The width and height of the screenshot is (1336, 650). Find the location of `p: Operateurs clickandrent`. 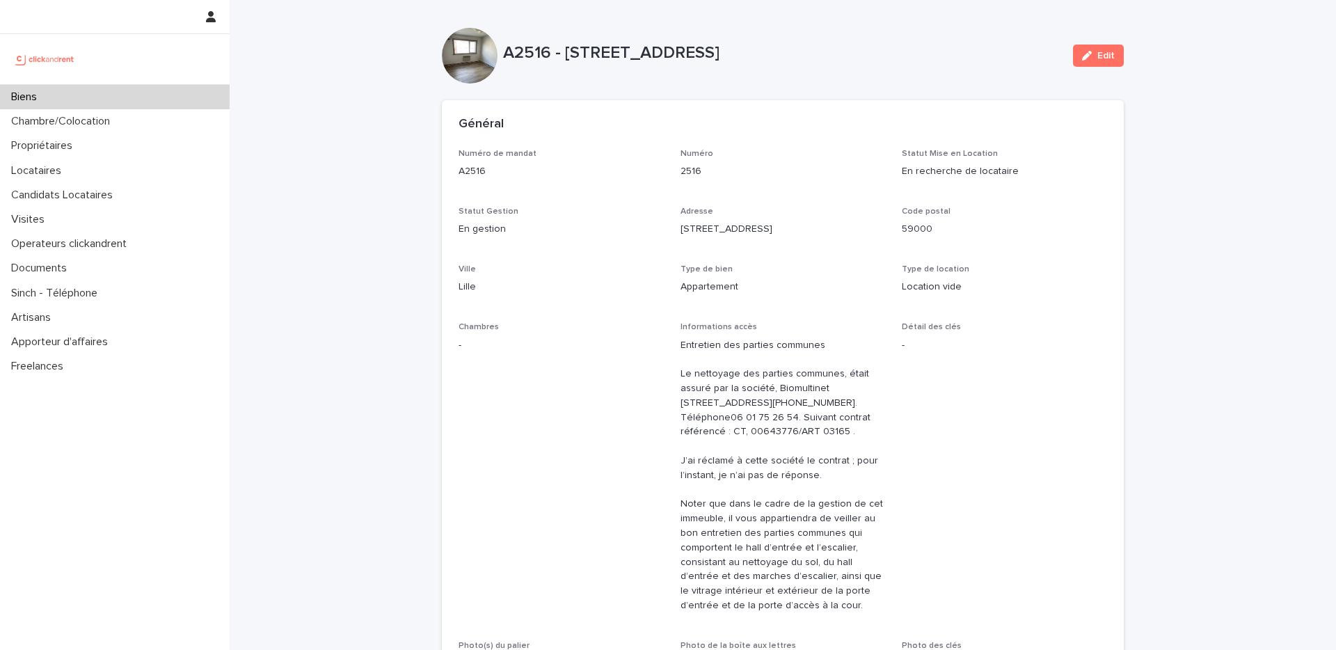

p: Operateurs clickandrent is located at coordinates (72, 244).